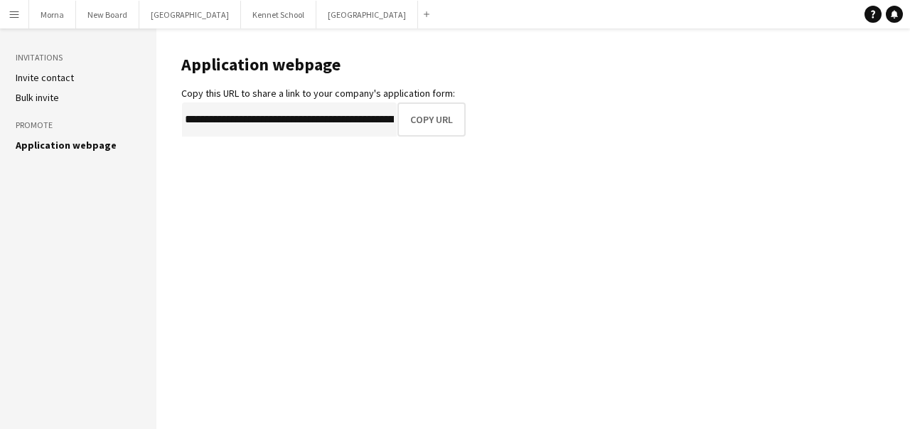 The height and width of the screenshot is (429, 910). Describe the element at coordinates (324, 93) in the screenshot. I see `div: Copy this URL to share a link to your company's application form:` at that location.